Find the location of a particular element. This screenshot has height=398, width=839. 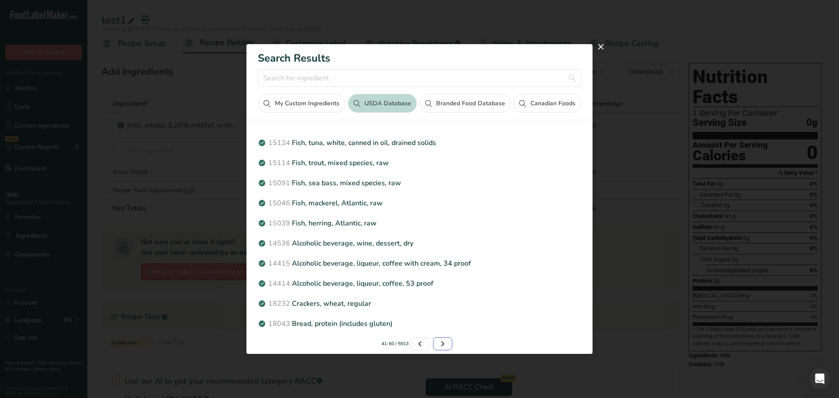

span: 14415 is located at coordinates (279, 264).